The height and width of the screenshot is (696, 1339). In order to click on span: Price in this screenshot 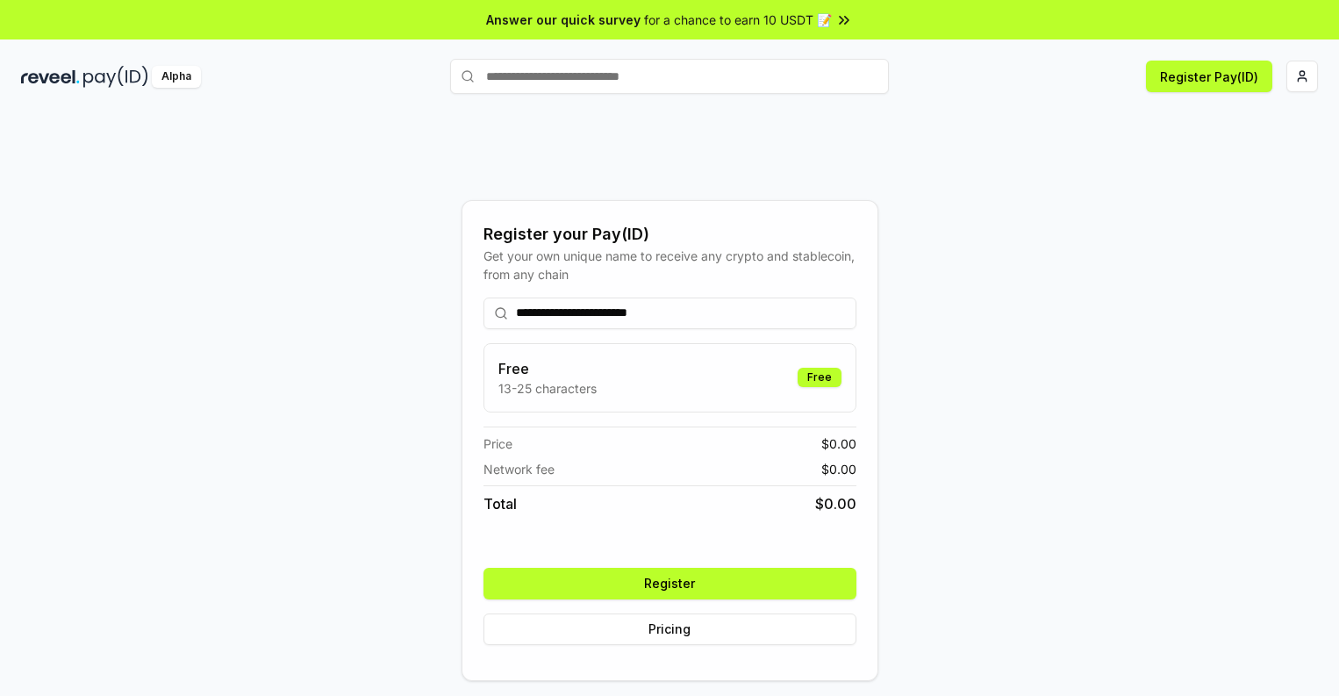, I will do `click(497, 443)`.